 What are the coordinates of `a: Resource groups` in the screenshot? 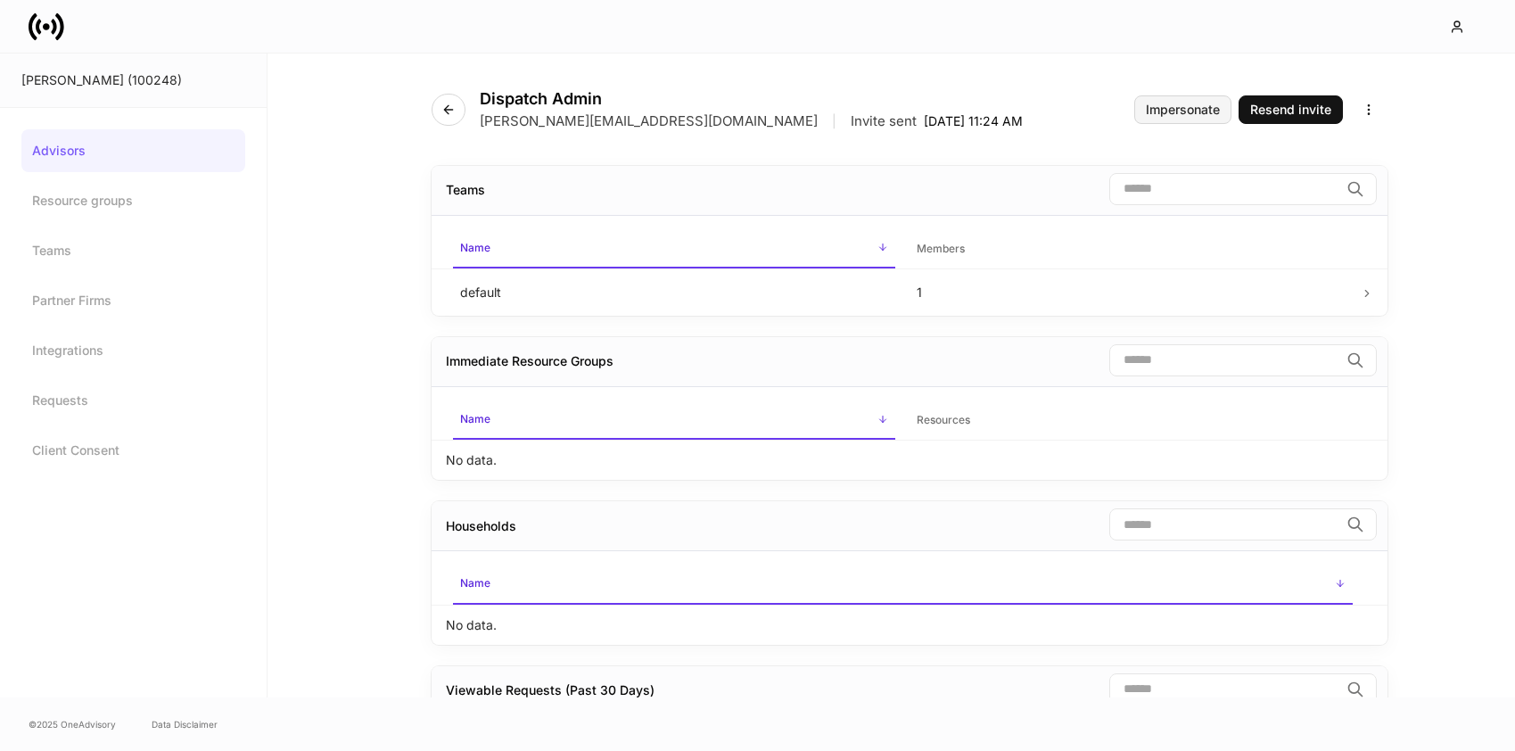 It's located at (133, 201).